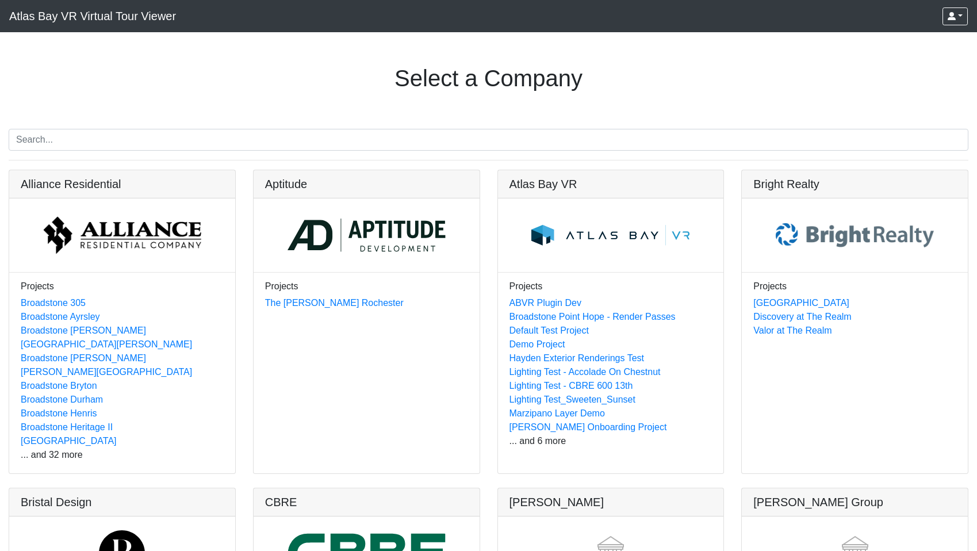  I want to click on a: Lighting Test_Sweeten_Sunset, so click(572, 399).